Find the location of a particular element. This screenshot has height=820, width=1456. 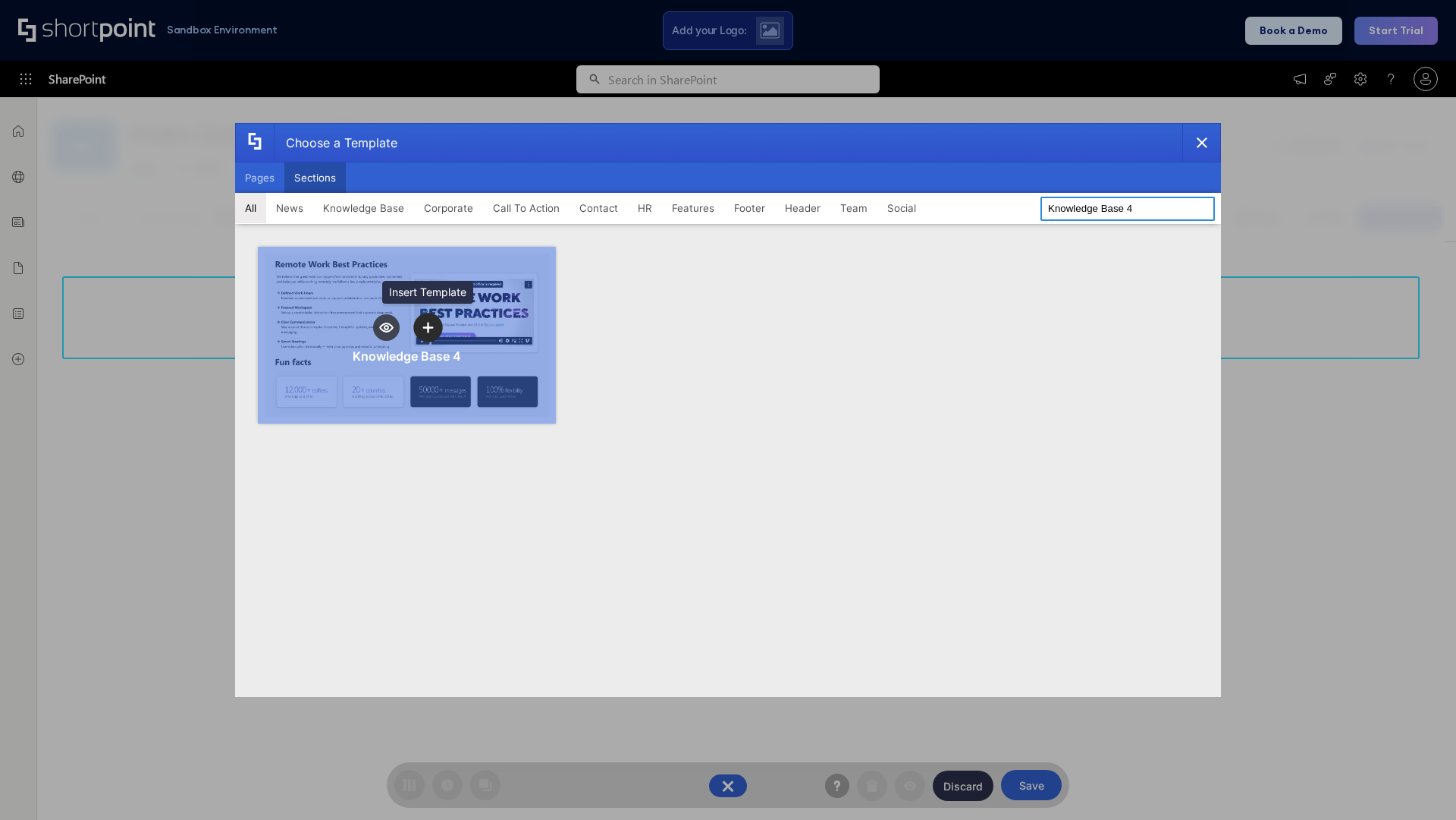

button: Contact is located at coordinates (599, 208).